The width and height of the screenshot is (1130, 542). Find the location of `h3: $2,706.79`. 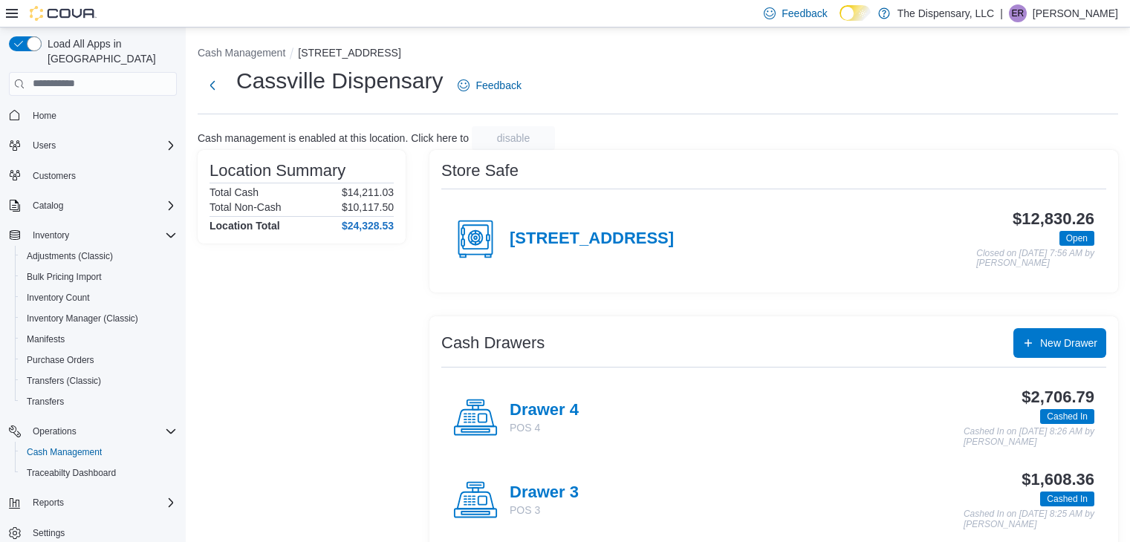

h3: $2,706.79 is located at coordinates (1058, 397).